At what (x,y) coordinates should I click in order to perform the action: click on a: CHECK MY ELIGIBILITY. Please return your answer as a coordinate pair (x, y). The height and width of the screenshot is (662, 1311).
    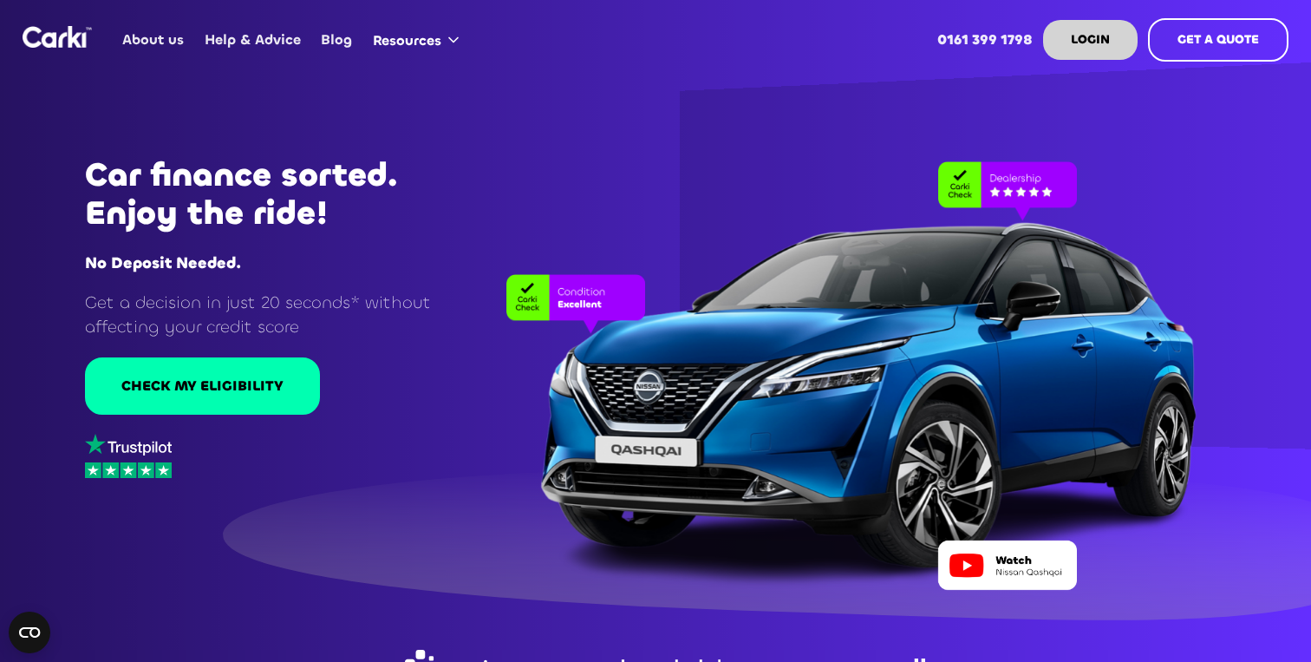
    Looking at the image, I should click on (202, 386).